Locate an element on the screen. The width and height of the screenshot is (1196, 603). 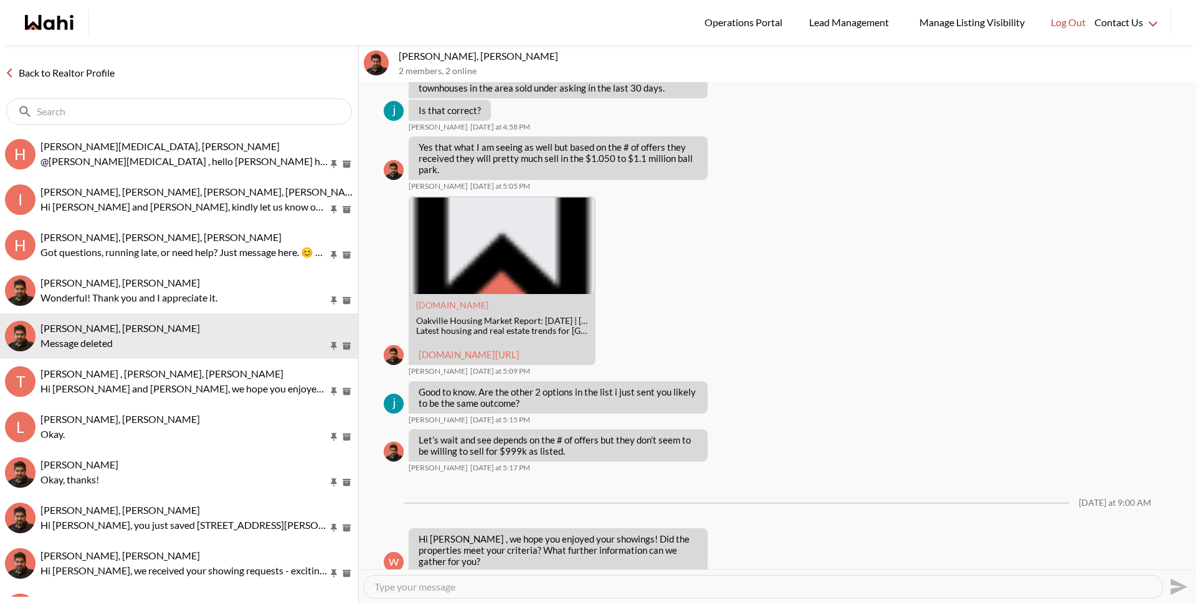
input: Search is located at coordinates (180, 111).